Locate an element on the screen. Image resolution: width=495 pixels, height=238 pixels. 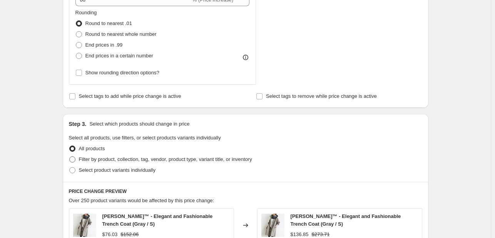
h2: Step 3. is located at coordinates (78, 124).